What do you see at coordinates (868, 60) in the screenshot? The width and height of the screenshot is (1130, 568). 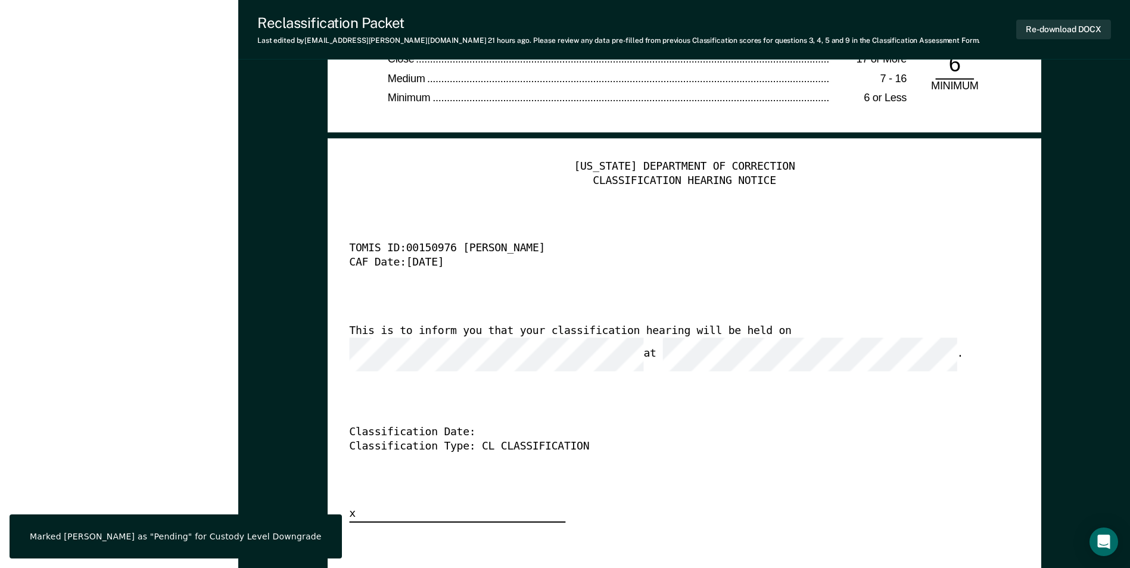 I see `div: 17 or More` at bounding box center [868, 60].